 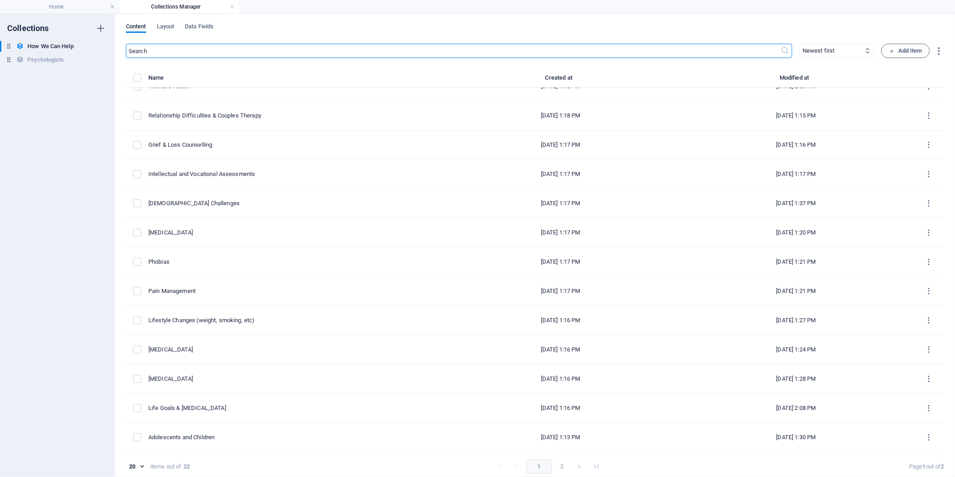 I want to click on div: 20, so click(x=136, y=466).